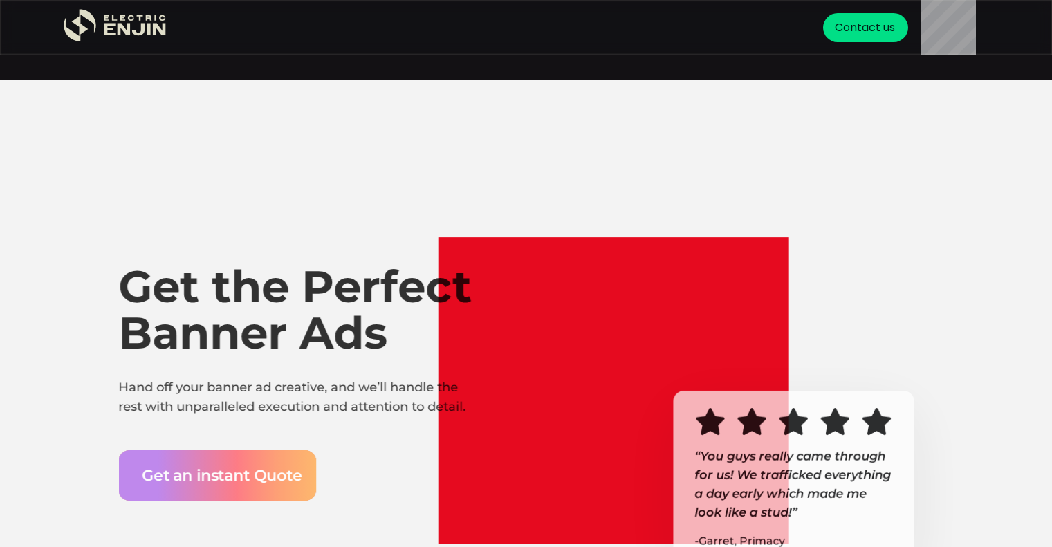 The image size is (1052, 547). What do you see at coordinates (865, 28) in the screenshot?
I see `div: Contact us` at bounding box center [865, 28].